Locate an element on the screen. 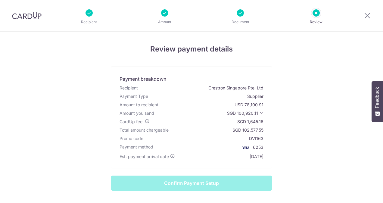 The width and height of the screenshot is (383, 203). div: SGD 102,577.55 is located at coordinates (248, 130).